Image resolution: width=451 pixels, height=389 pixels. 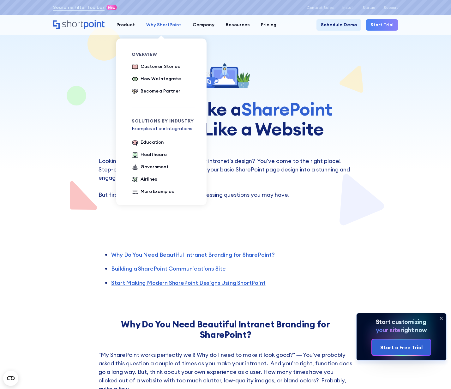 What do you see at coordinates (164, 25) in the screenshot?
I see `div: Why ShortPoint` at bounding box center [164, 25].